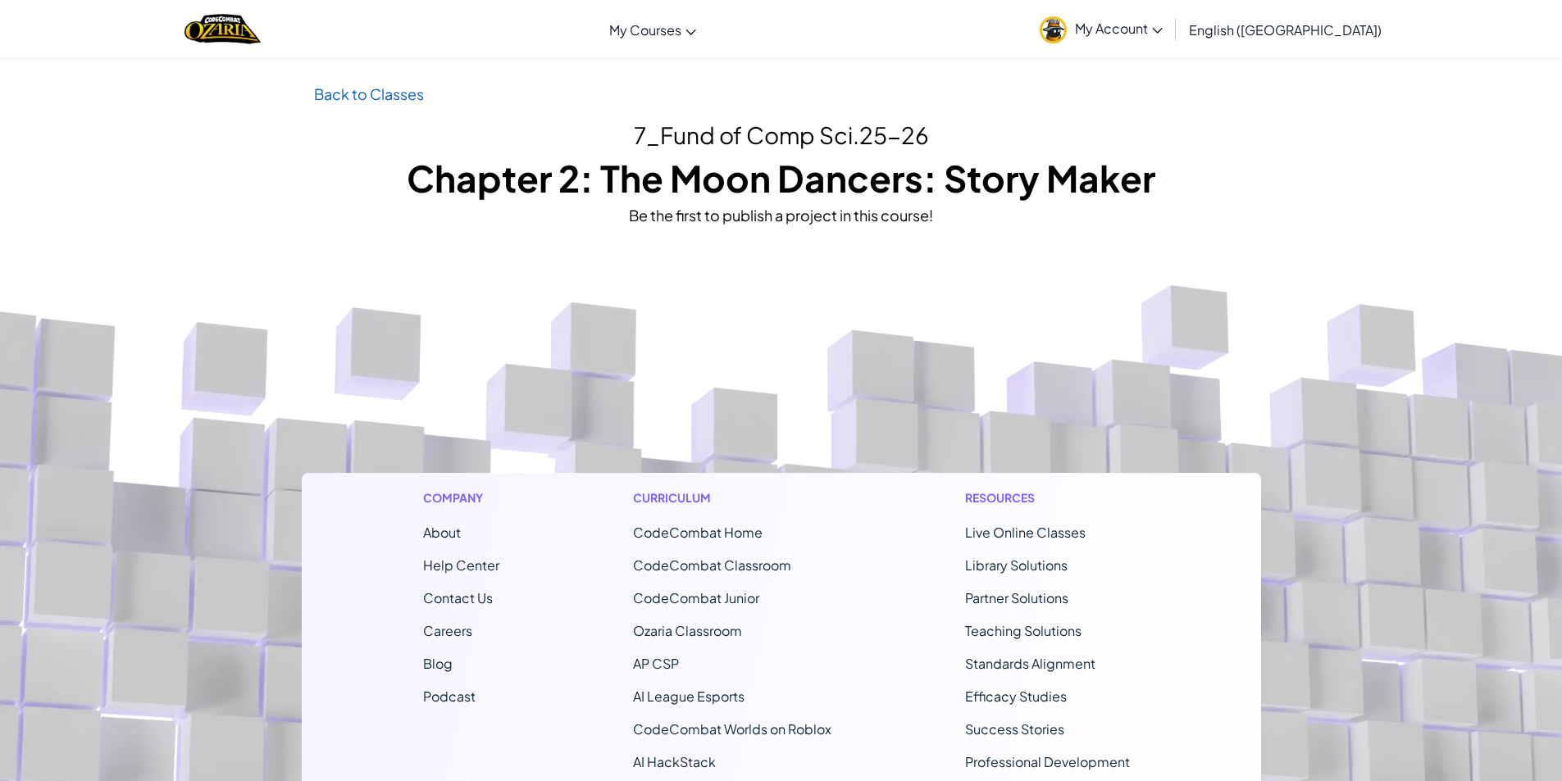 This screenshot has width=1562, height=781. Describe the element at coordinates (448, 631) in the screenshot. I see `a: Careers` at that location.